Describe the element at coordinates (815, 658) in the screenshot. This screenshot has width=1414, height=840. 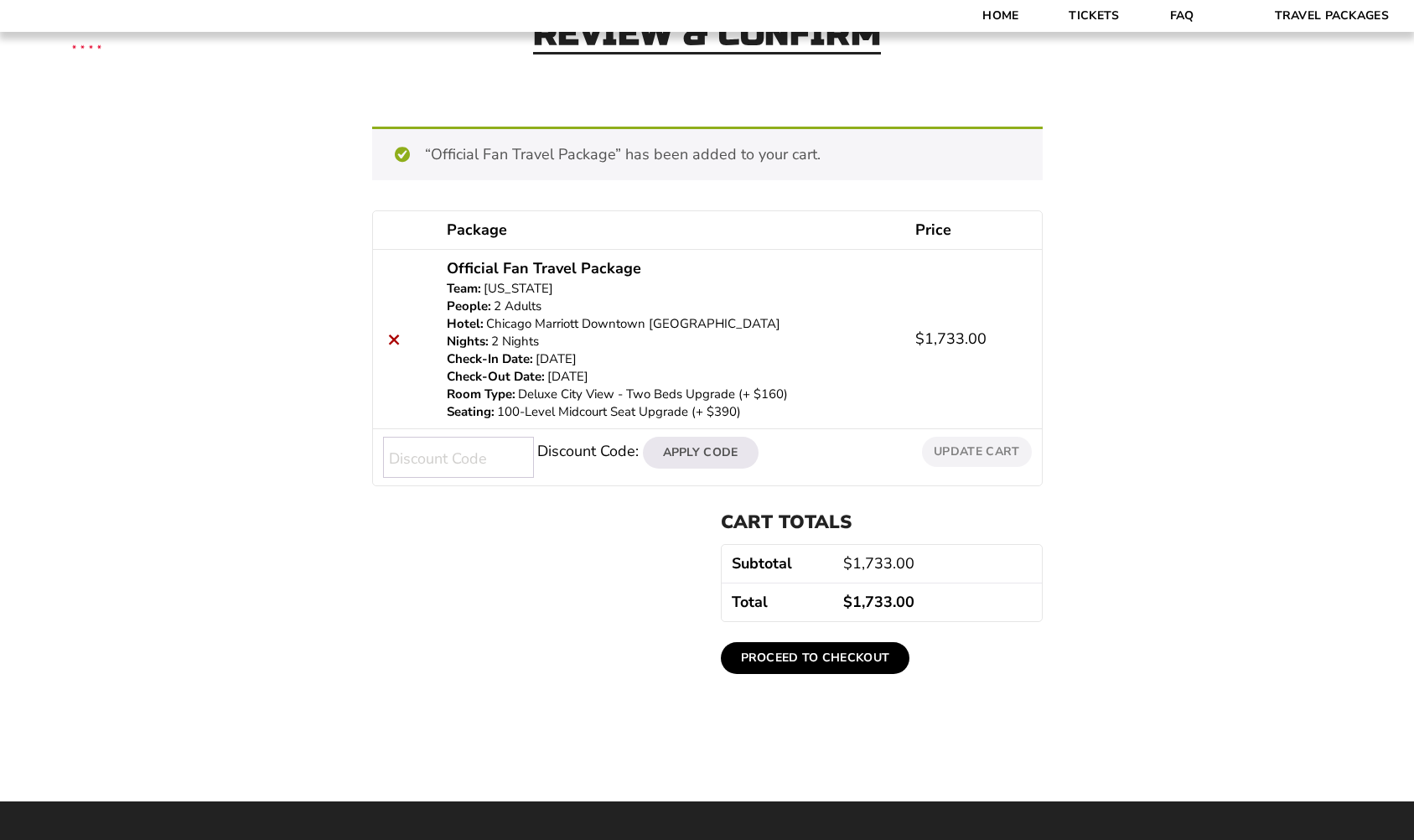
I see `a: Proceed to checkout` at that location.